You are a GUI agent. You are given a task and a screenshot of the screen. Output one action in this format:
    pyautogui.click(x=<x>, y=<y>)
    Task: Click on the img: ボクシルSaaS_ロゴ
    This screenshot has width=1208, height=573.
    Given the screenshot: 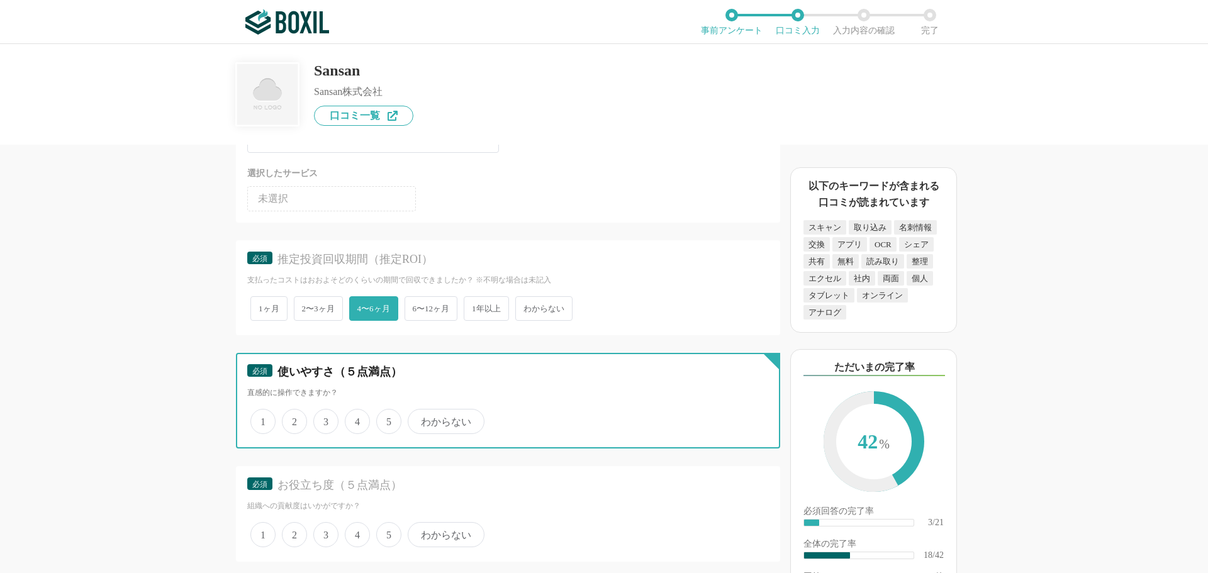 What is the action you would take?
    pyautogui.click(x=287, y=22)
    